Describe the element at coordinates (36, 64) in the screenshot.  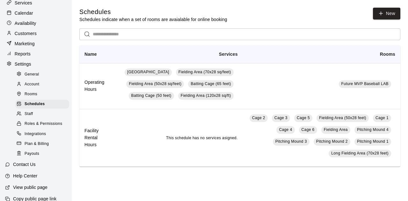
I see `div: Settings` at that location.